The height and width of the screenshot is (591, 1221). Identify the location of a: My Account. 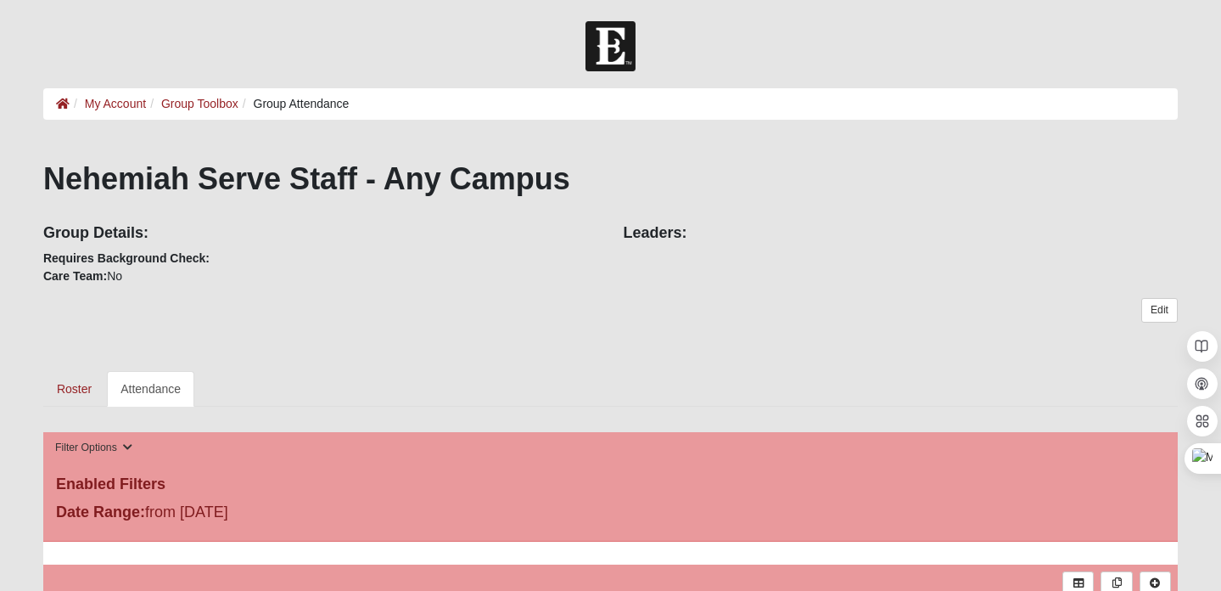
(115, 104).